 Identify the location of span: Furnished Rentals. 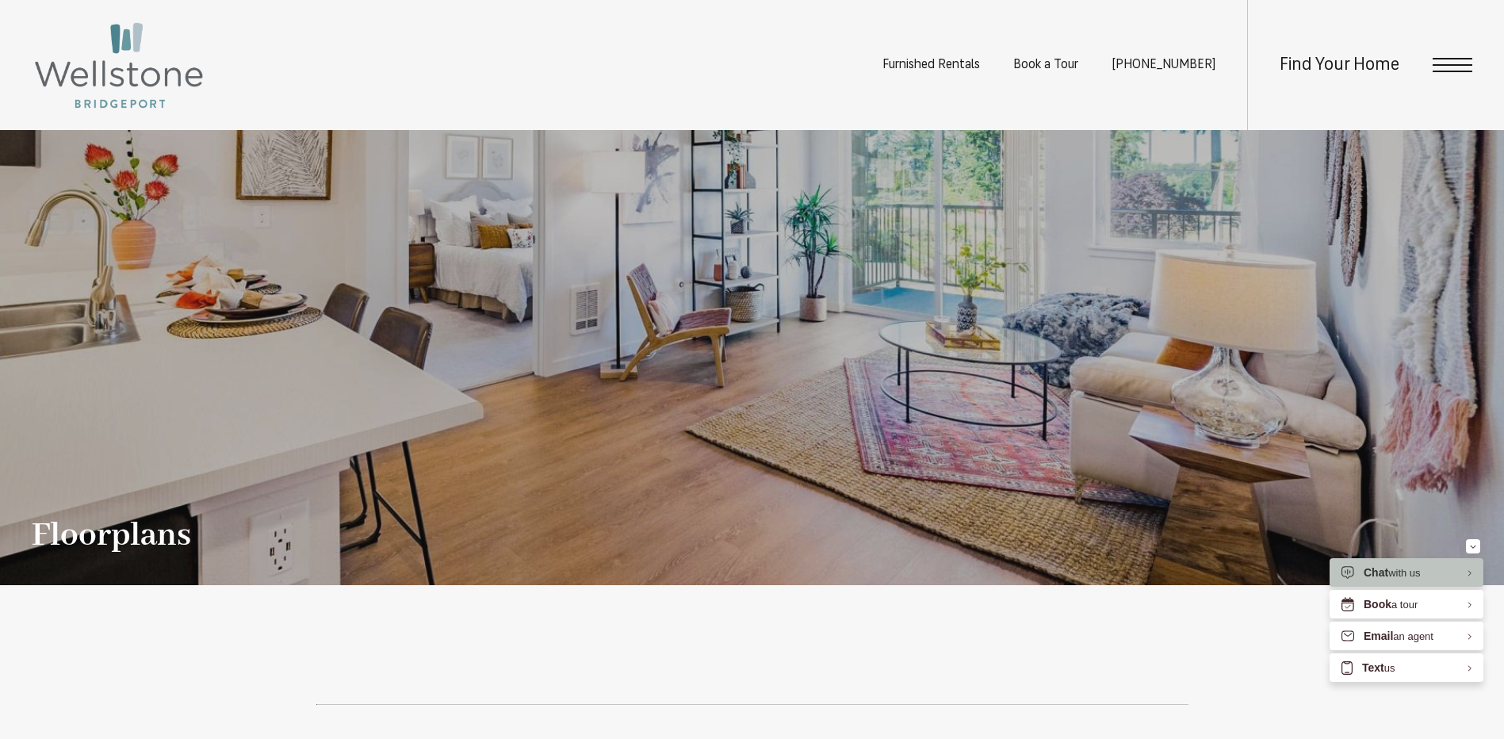
(931, 65).